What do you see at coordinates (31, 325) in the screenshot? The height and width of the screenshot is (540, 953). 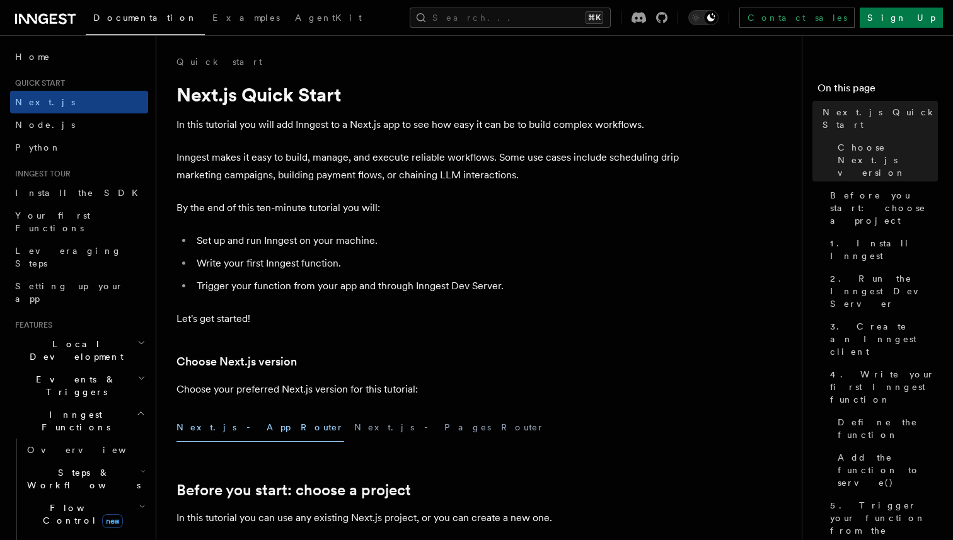 I see `span: Features` at bounding box center [31, 325].